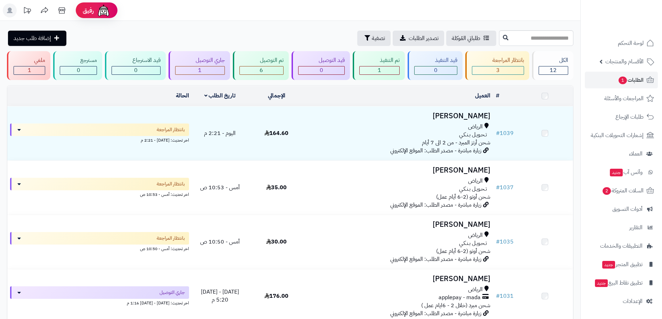 The width and height of the screenshot is (662, 319). Describe the element at coordinates (379, 38) in the screenshot. I see `span: تصفية` at that location.